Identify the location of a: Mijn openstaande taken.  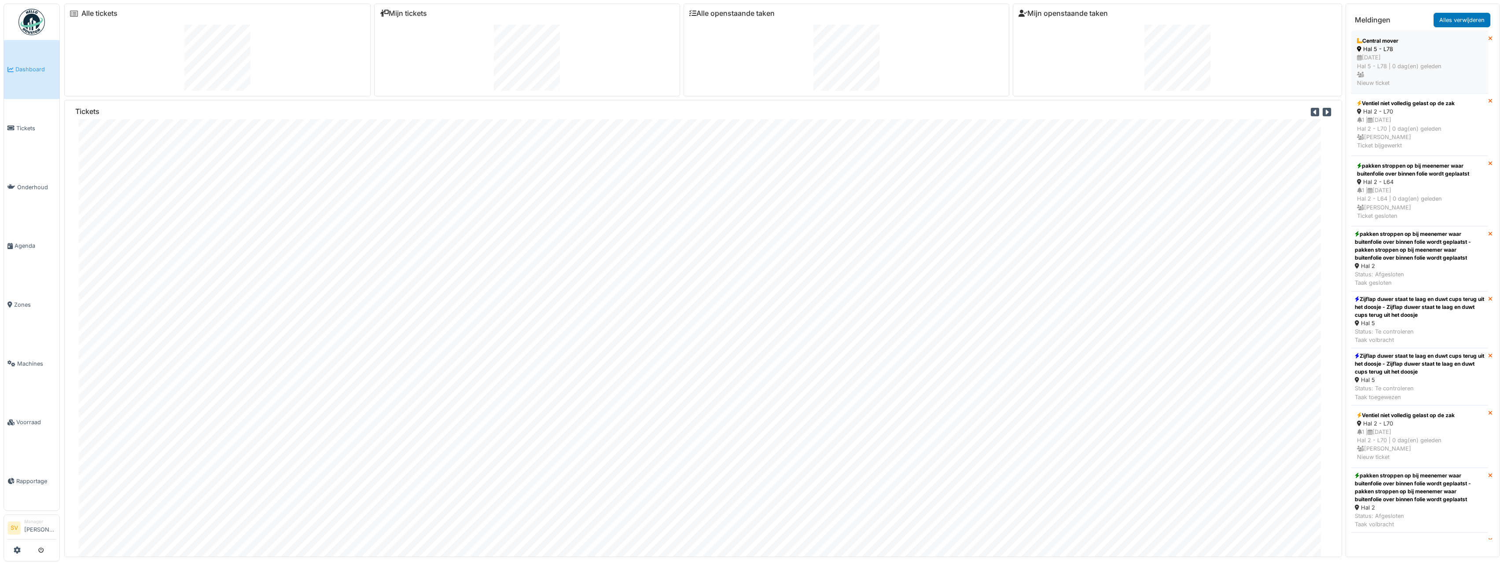
(1063, 13).